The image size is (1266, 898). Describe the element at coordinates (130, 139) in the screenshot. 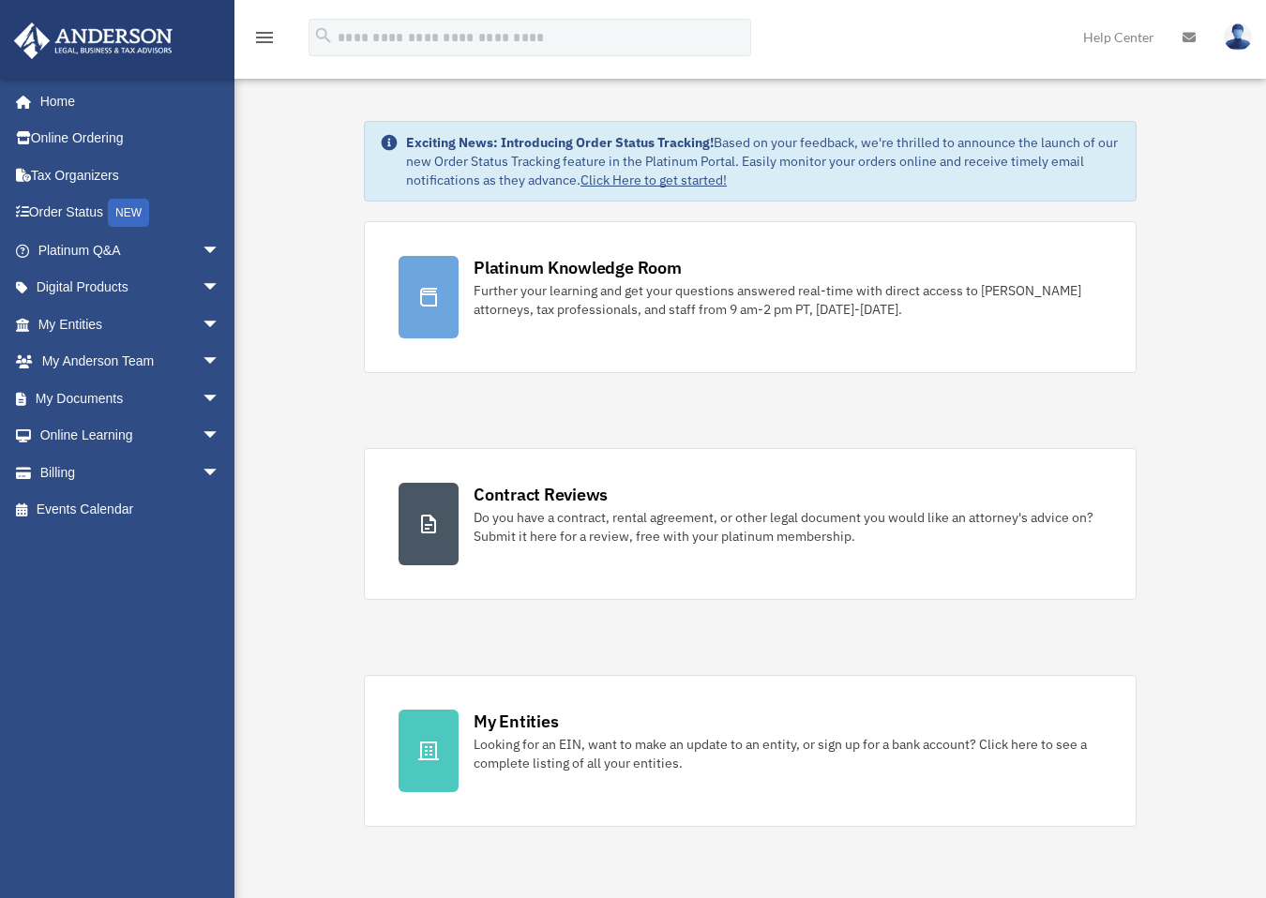

I see `a: Online Ordering` at that location.